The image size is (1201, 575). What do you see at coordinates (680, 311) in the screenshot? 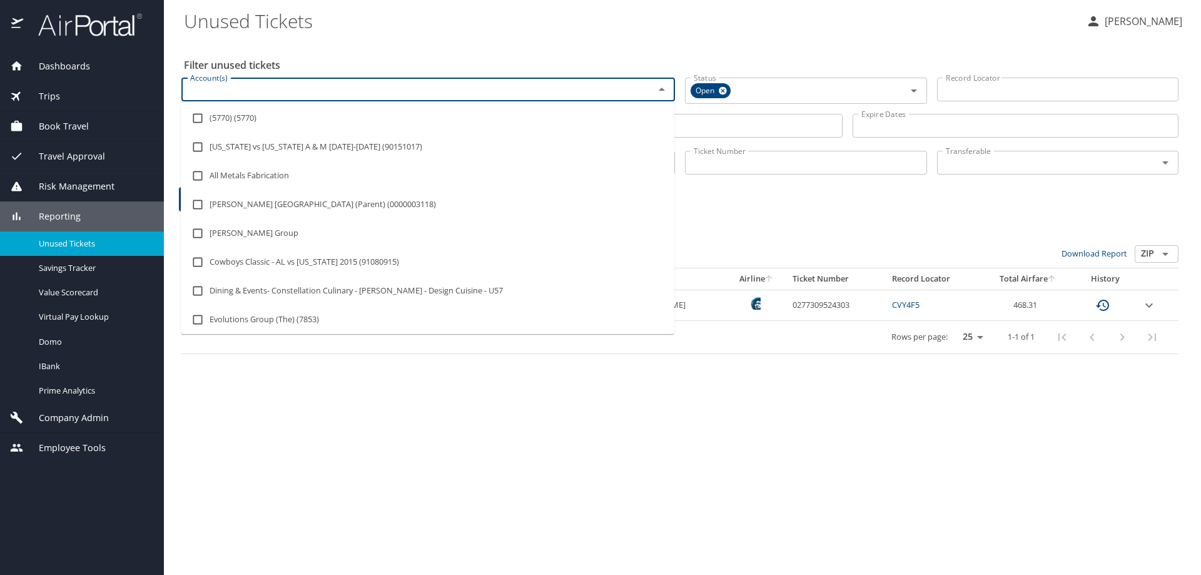
I see `table: custom pagination table` at bounding box center [680, 311].